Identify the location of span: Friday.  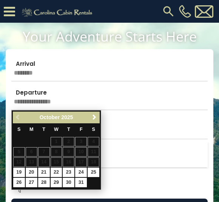
(81, 129).